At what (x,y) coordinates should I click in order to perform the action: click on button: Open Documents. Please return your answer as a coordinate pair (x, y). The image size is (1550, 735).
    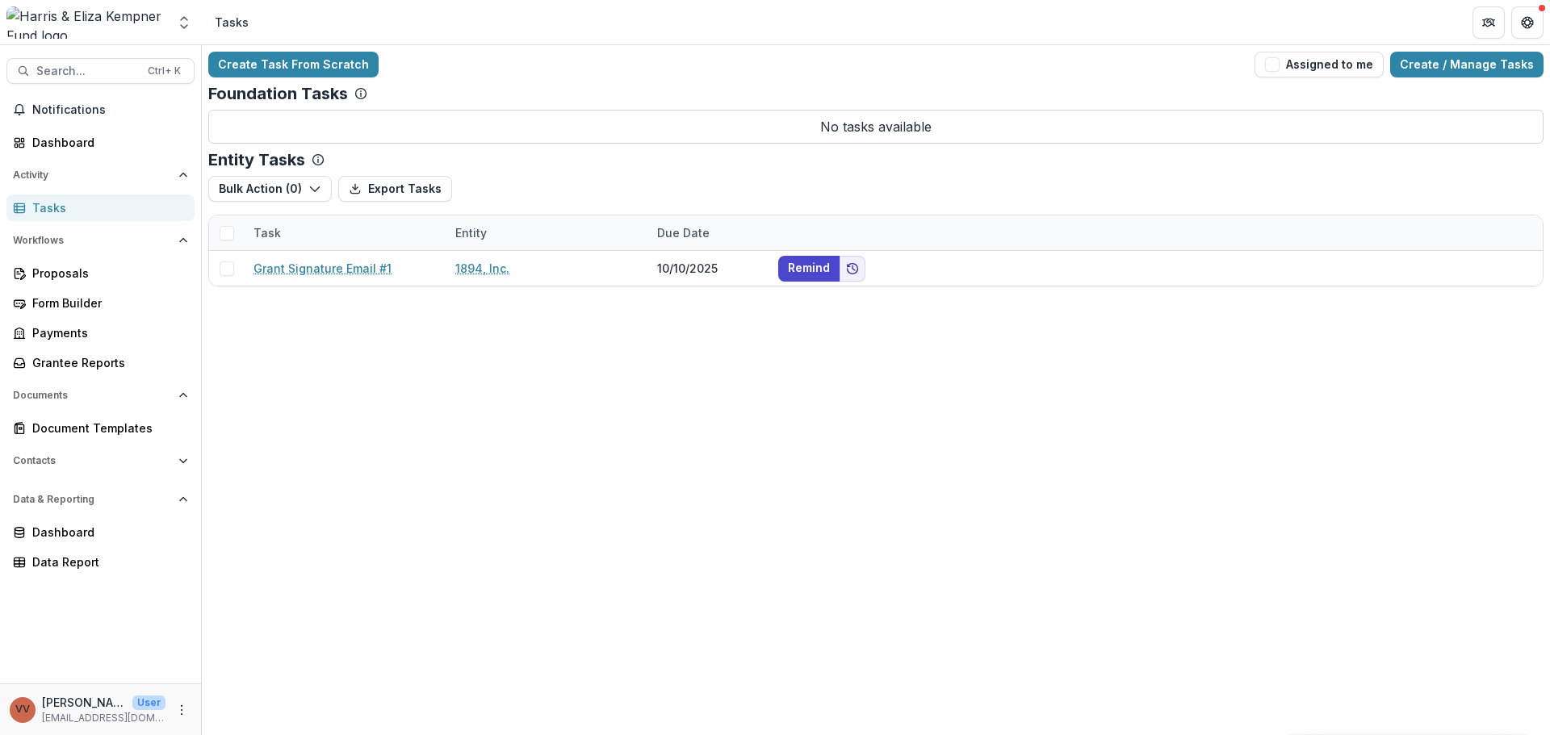
    Looking at the image, I should click on (100, 396).